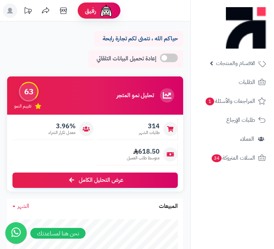 The height and width of the screenshot is (249, 274). I want to click on span: 1, so click(210, 101).